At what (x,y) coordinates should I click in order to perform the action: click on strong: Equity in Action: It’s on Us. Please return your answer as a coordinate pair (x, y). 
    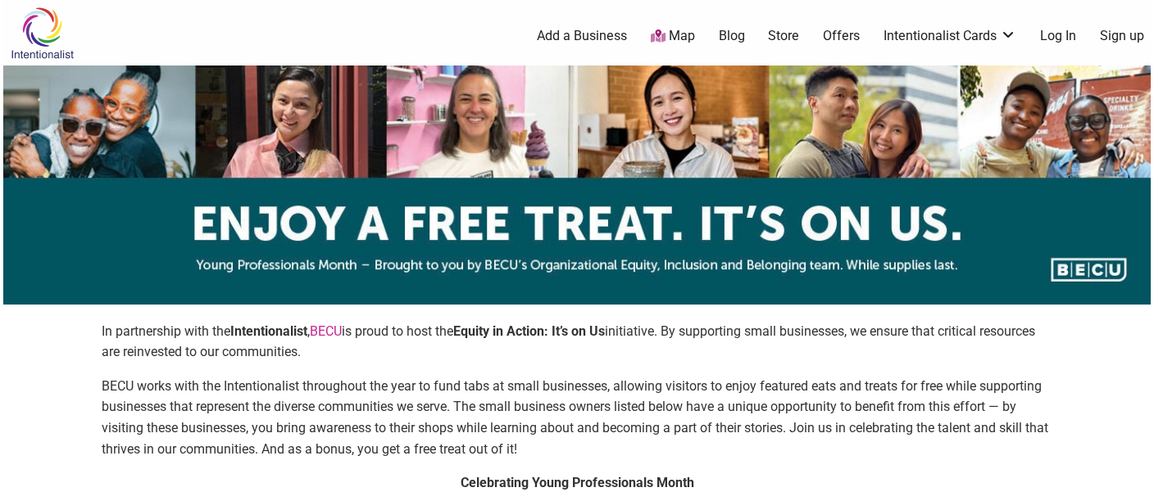
    Looking at the image, I should click on (529, 331).